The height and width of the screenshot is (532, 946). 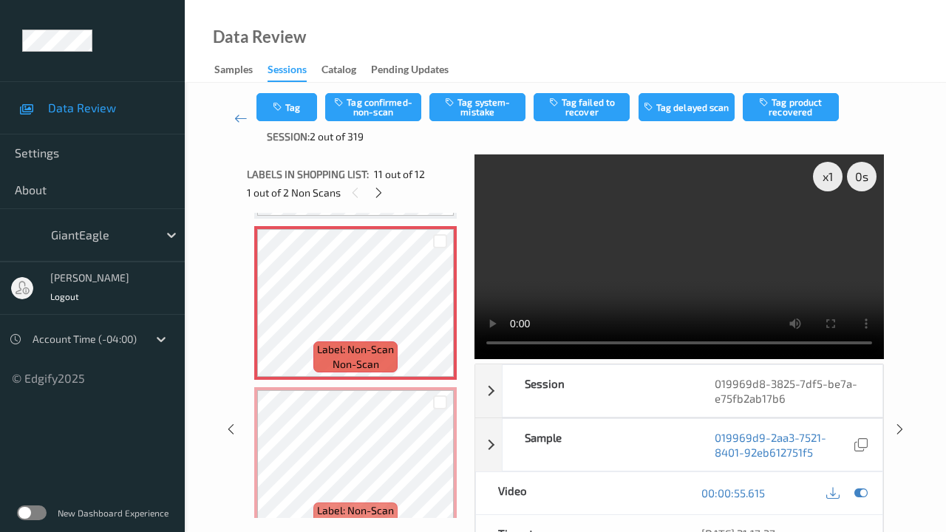 What do you see at coordinates (680, 391) in the screenshot?
I see `div: Session019969d8-3825-7df5-be7a-e75fb2ab17b6` at bounding box center [680, 391].